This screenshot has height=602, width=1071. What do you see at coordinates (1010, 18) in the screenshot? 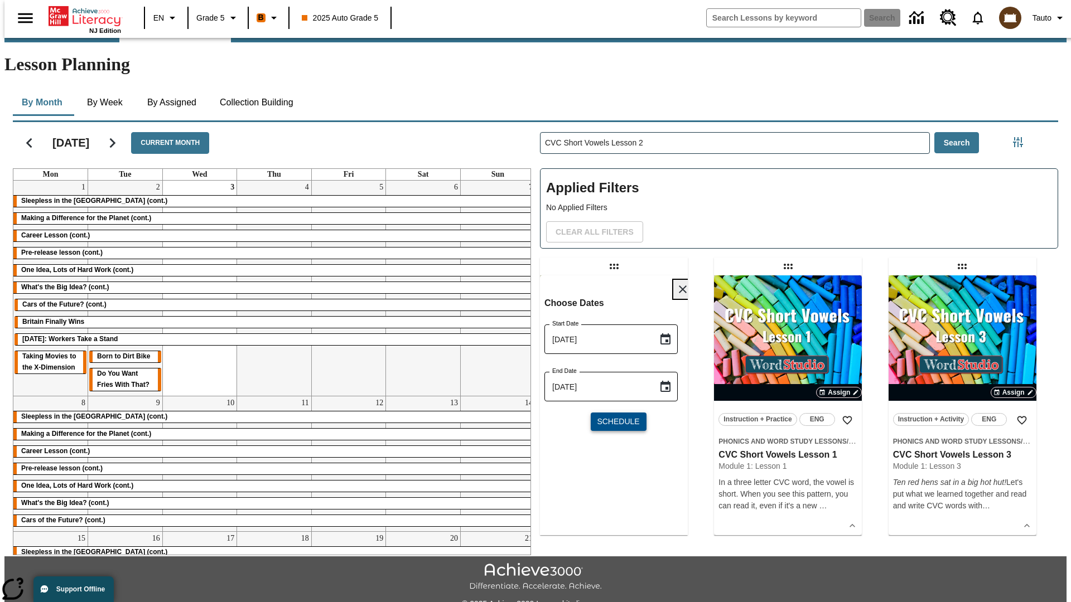
I see `img: avatar image` at bounding box center [1010, 18].